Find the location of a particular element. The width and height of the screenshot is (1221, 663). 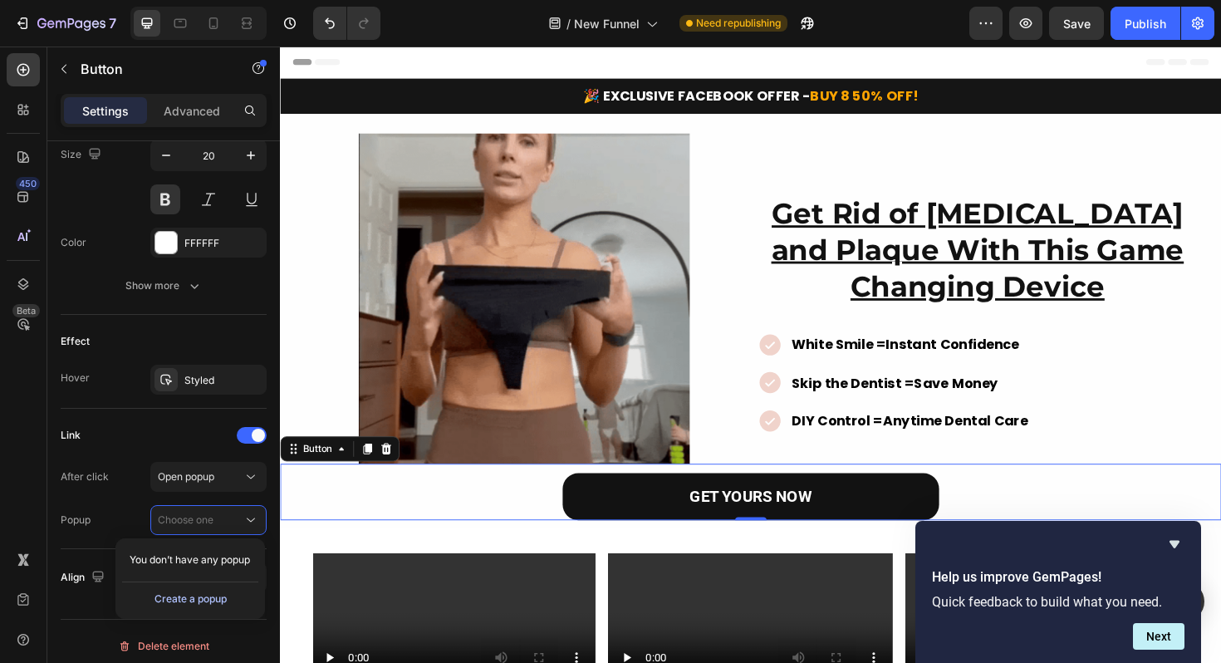

p: Quick feedback to build what you need. is located at coordinates (1058, 601).